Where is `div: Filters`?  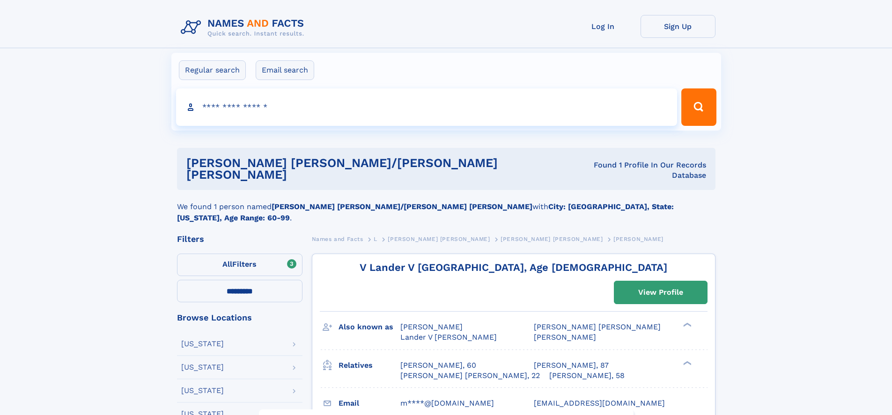 div: Filters is located at coordinates (240, 239).